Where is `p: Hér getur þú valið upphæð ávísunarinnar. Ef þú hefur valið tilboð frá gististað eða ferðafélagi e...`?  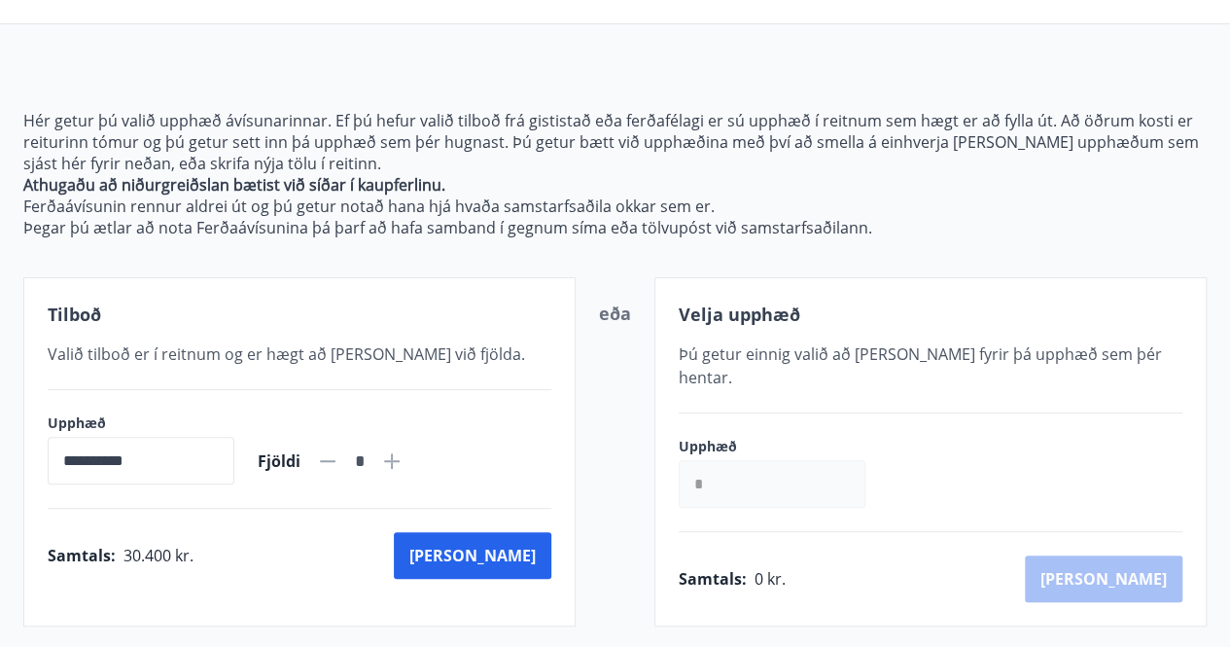
p: Hér getur þú valið upphæð ávísunarinnar. Ef þú hefur valið tilboð frá gististað eða ferðafélagi e... is located at coordinates (615, 142).